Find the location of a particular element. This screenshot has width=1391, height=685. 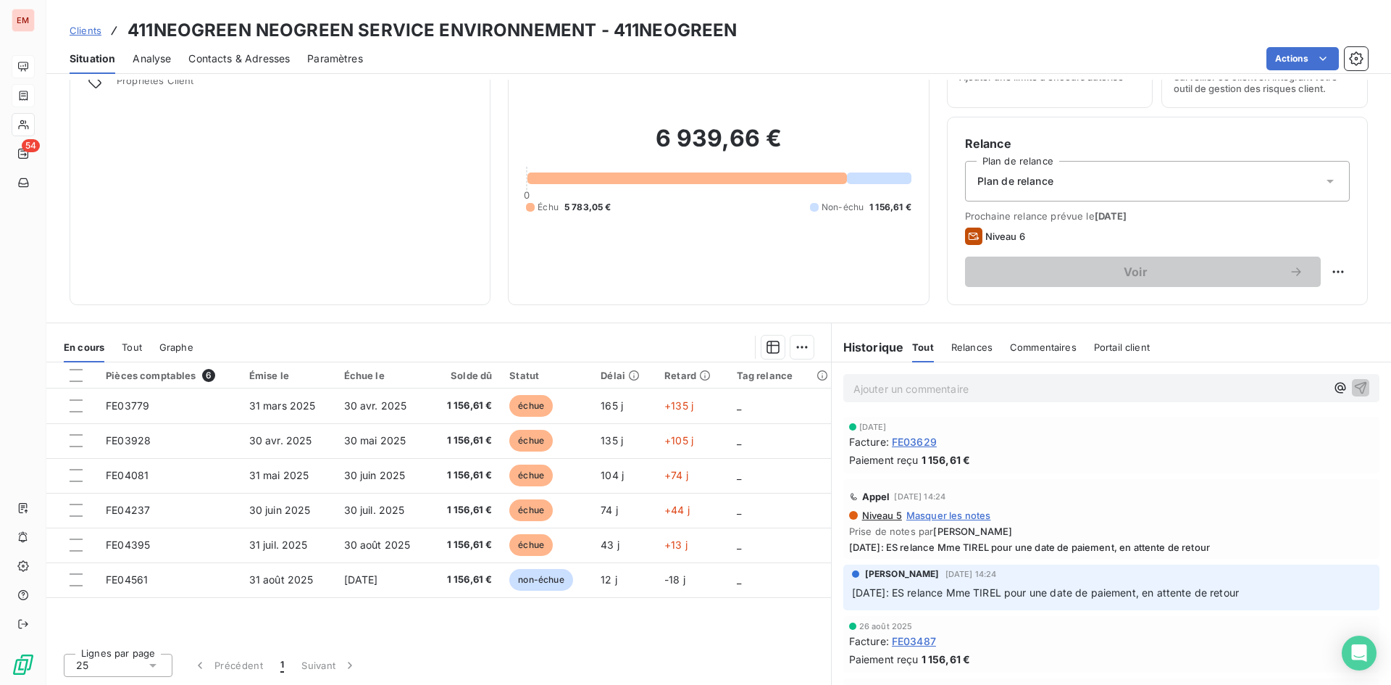

div: EM is located at coordinates (23, 20).